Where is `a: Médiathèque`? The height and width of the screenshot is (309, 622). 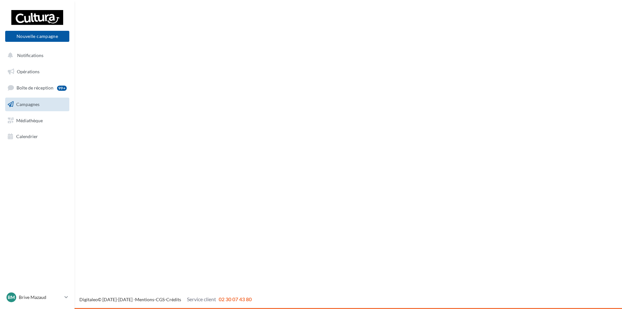 a: Médiathèque is located at coordinates (37, 121).